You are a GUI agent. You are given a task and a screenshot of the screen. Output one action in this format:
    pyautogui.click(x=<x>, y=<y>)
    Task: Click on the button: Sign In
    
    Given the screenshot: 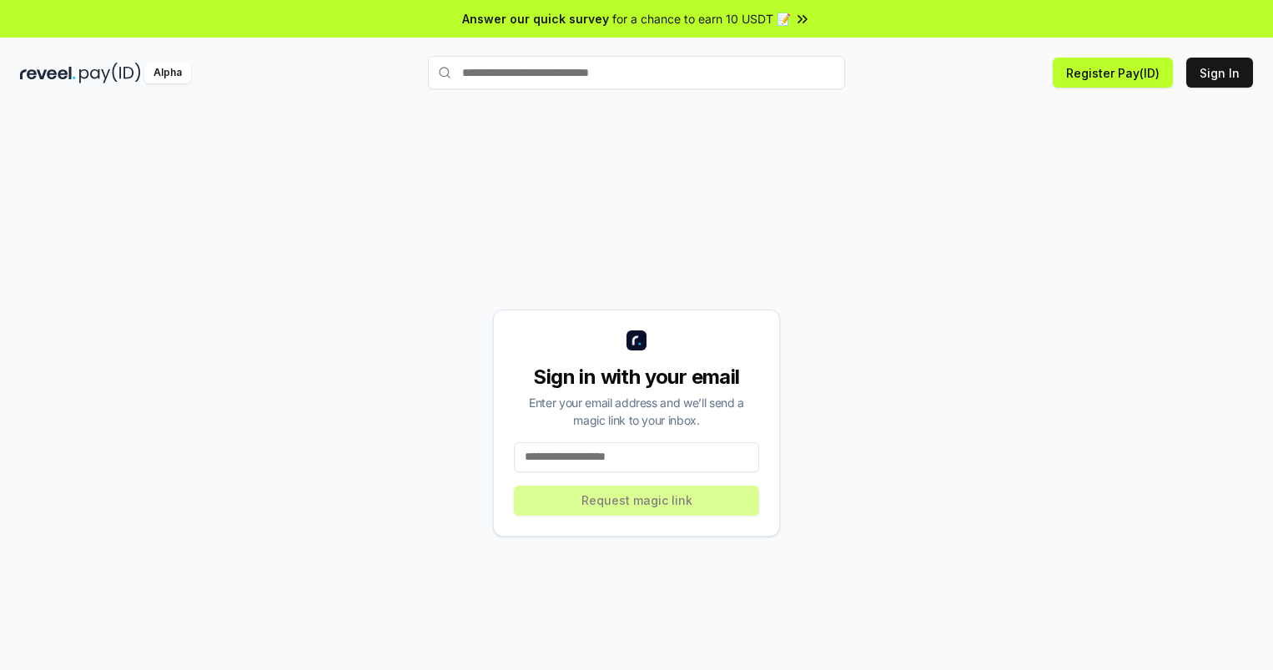 What is the action you would take?
    pyautogui.click(x=1219, y=73)
    